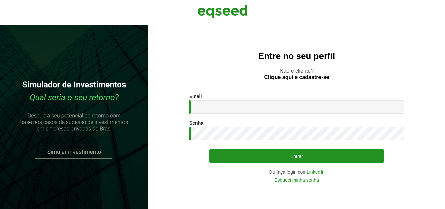 The width and height of the screenshot is (445, 209). Describe the element at coordinates (296, 180) in the screenshot. I see `a: Esqueci minha senha` at that location.